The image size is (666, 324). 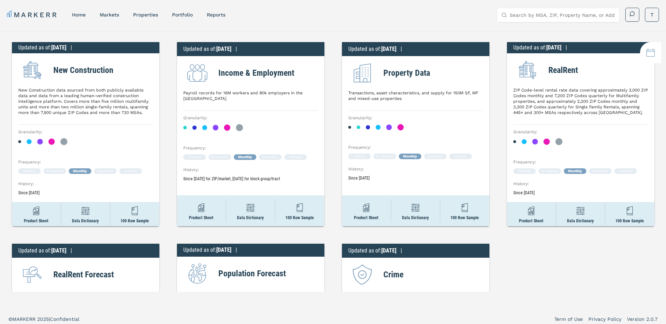 I want to click on input: Search by MSA, ZIP, Property Name, or Address, so click(x=562, y=15).